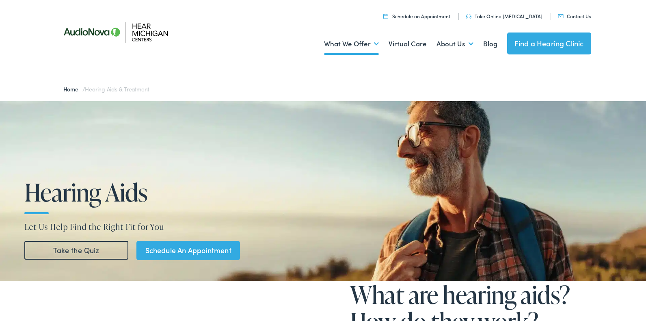 This screenshot has width=646, height=321. I want to click on p: Let Us Help Find the Right Fit for You, so click(323, 227).